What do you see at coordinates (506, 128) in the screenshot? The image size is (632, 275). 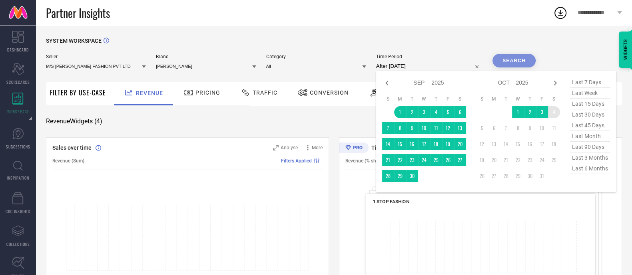 I see `td: Tue Oct 07 2025` at bounding box center [506, 128].